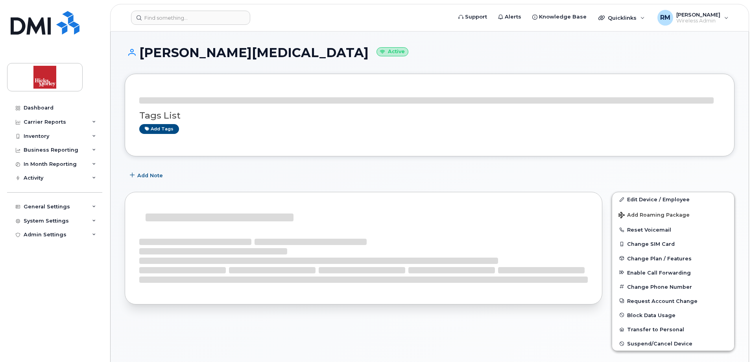 Image resolution: width=753 pixels, height=362 pixels. I want to click on button: Transfer to Personal, so click(673, 329).